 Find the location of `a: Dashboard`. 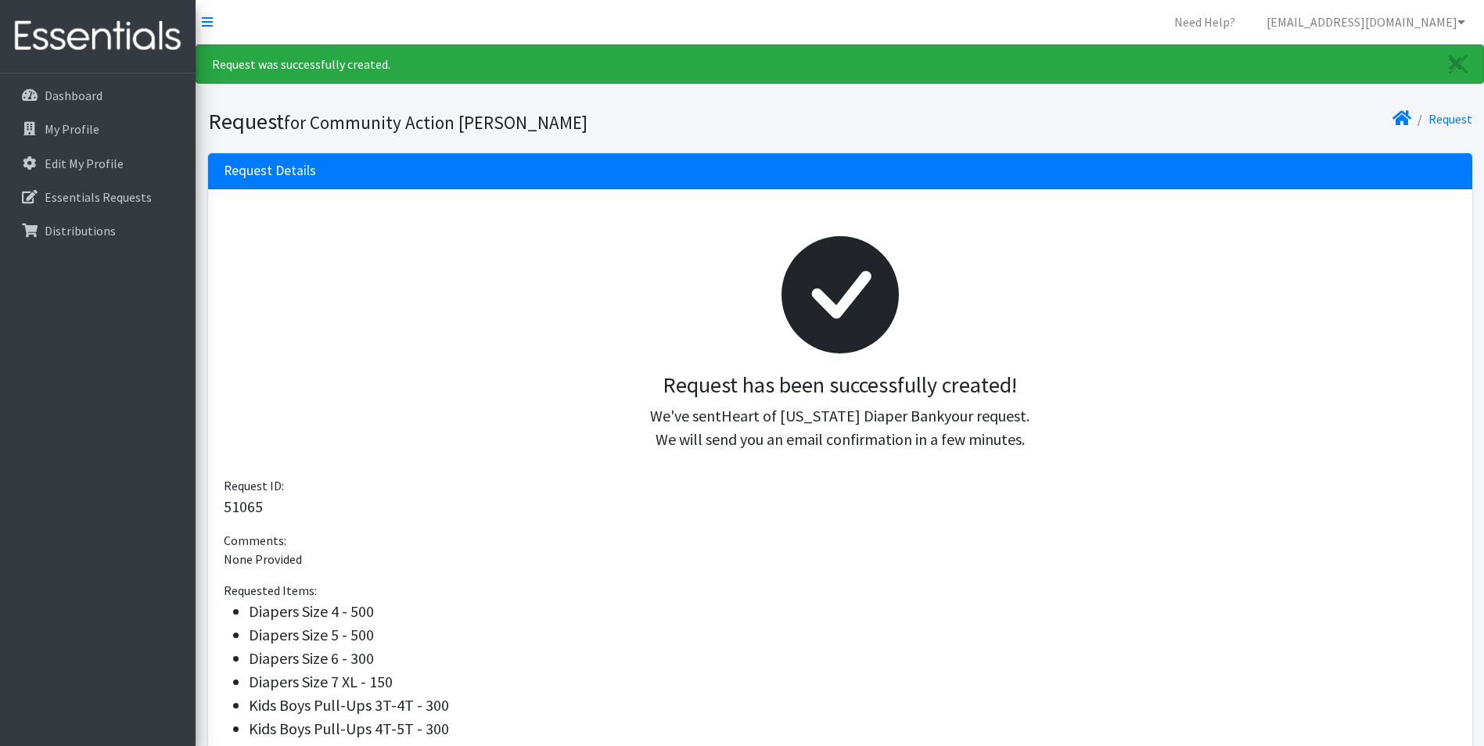

a: Dashboard is located at coordinates (98, 95).